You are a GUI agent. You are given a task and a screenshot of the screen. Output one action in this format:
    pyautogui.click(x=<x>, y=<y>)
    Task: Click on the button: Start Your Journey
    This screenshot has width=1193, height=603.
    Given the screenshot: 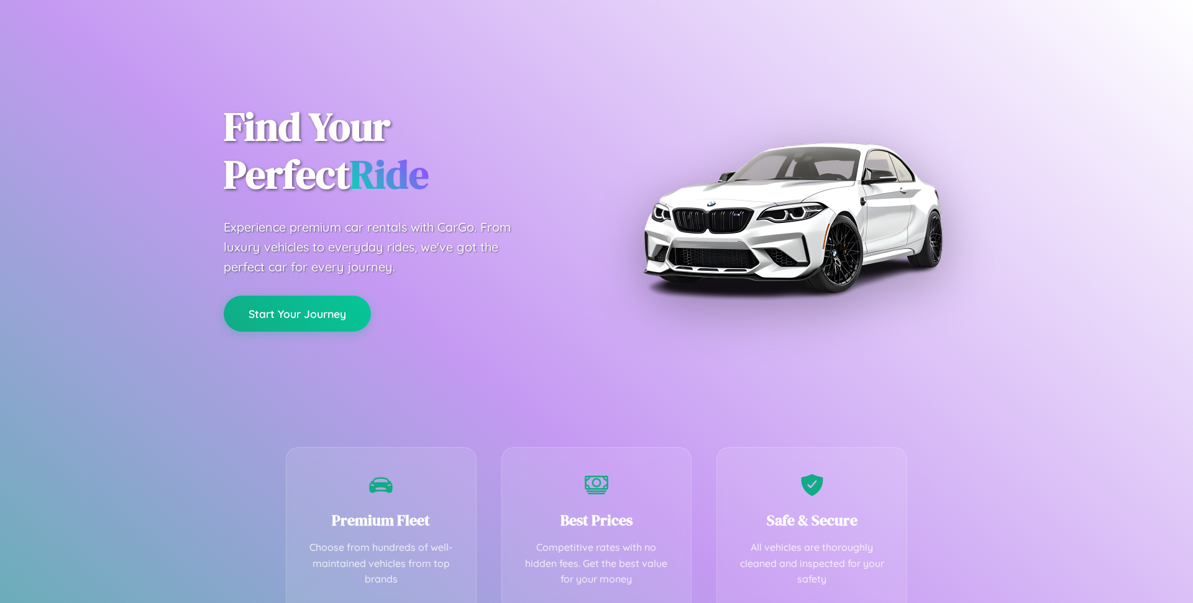 What is the action you would take?
    pyautogui.click(x=297, y=314)
    